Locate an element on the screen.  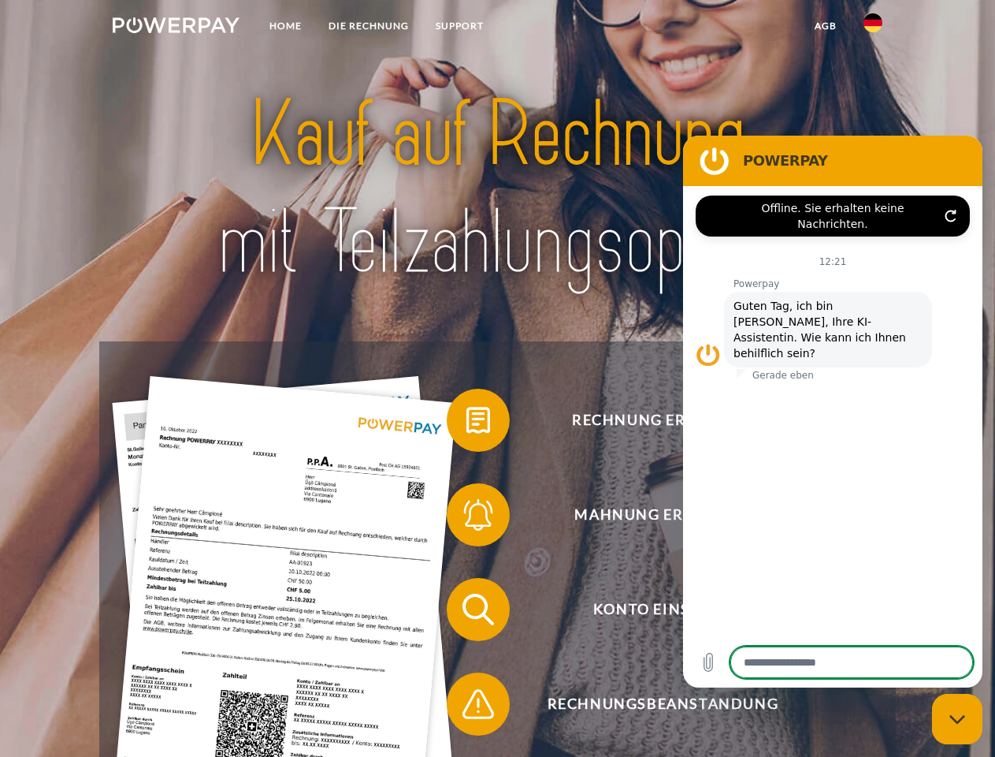
a: DIE RECHNUNG is located at coordinates (369, 26).